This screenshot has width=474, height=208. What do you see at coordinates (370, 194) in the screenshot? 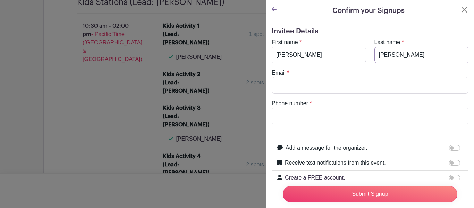
I see `input: Submit Signup` at bounding box center [370, 194].